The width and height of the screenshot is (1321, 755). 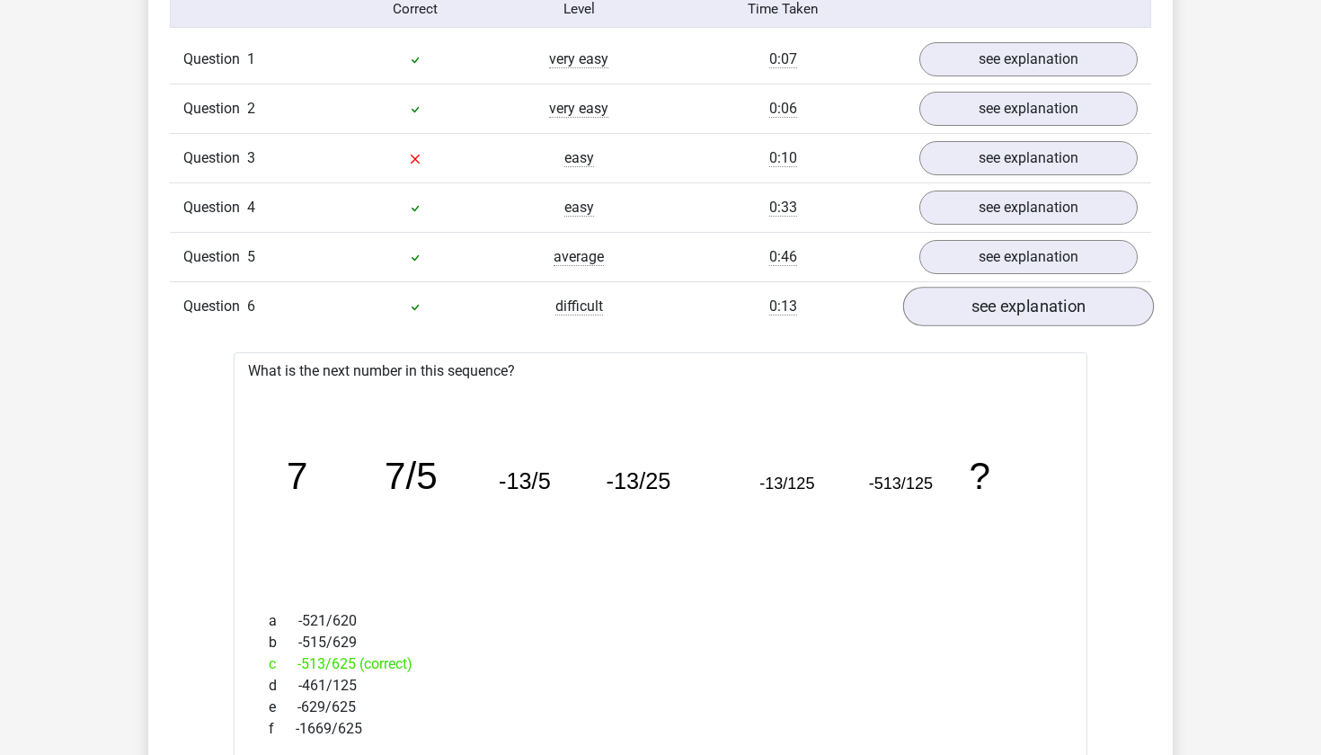 What do you see at coordinates (660, 664) in the screenshot?
I see `div: -513/625 (correct)` at bounding box center [660, 664].